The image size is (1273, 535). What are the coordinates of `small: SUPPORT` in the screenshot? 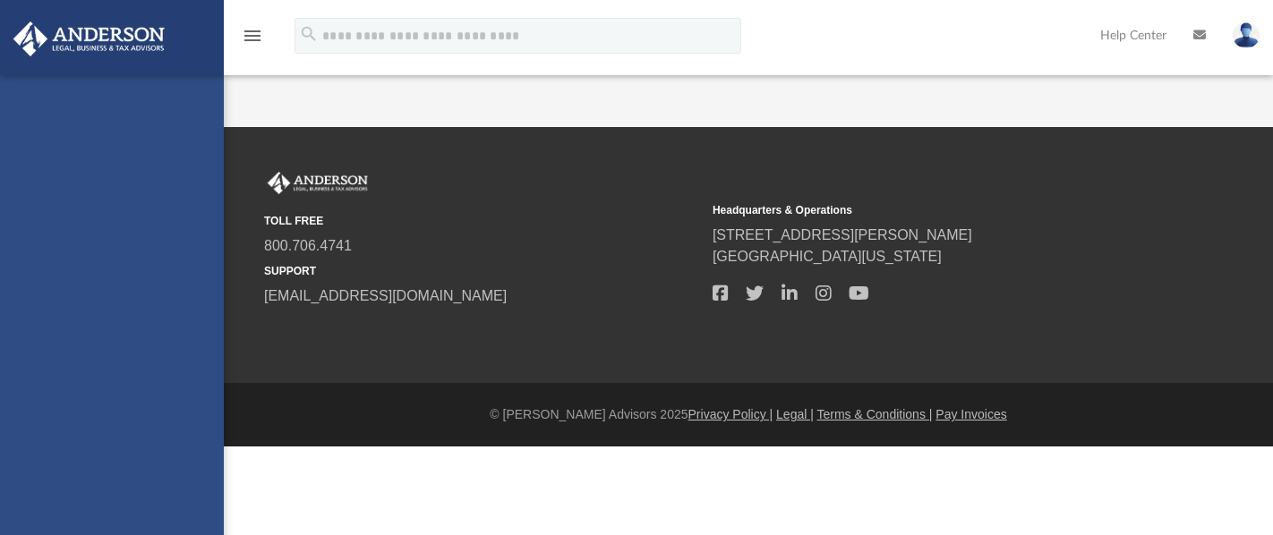 It's located at (482, 271).